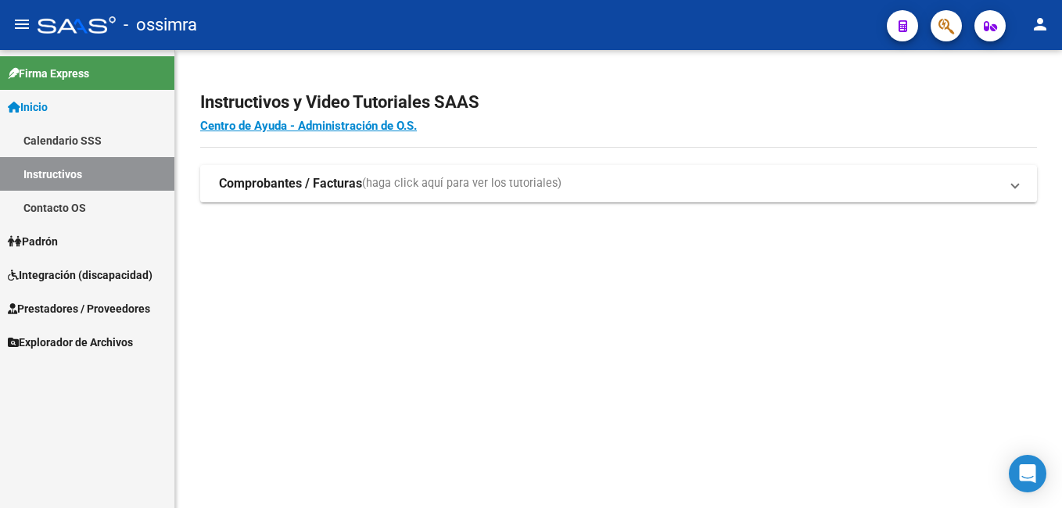 The width and height of the screenshot is (1062, 508). What do you see at coordinates (619, 102) in the screenshot?
I see `h2: Instructivos y Video Tutoriales SAAS` at bounding box center [619, 102].